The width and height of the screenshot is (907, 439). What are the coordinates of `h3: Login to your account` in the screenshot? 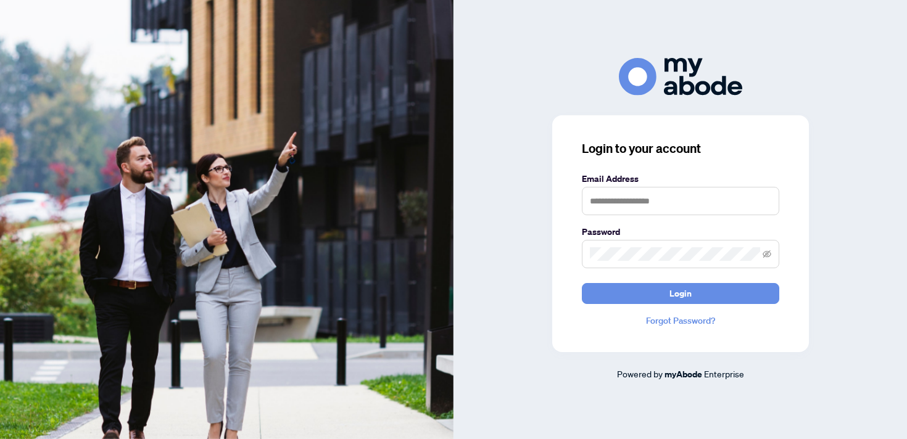 It's located at (681, 149).